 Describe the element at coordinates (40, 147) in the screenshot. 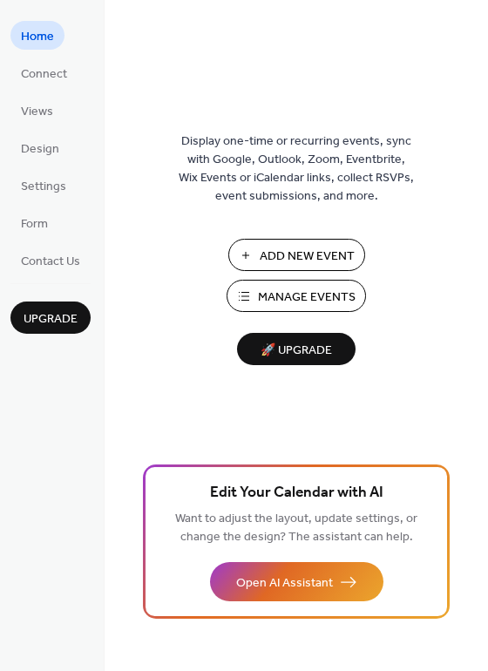

I see `a: Design` at that location.